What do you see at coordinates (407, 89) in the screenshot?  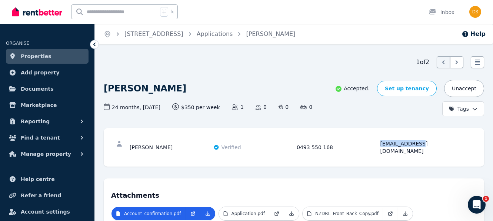 I see `a: Set up tenancy` at bounding box center [407, 89].